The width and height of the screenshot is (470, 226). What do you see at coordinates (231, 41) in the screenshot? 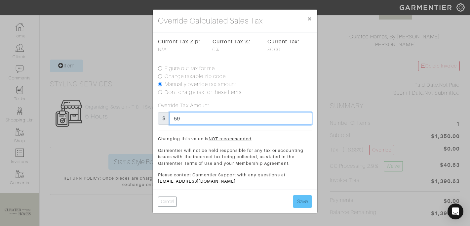
I see `strong: Current Tax %:` at bounding box center [231, 41].